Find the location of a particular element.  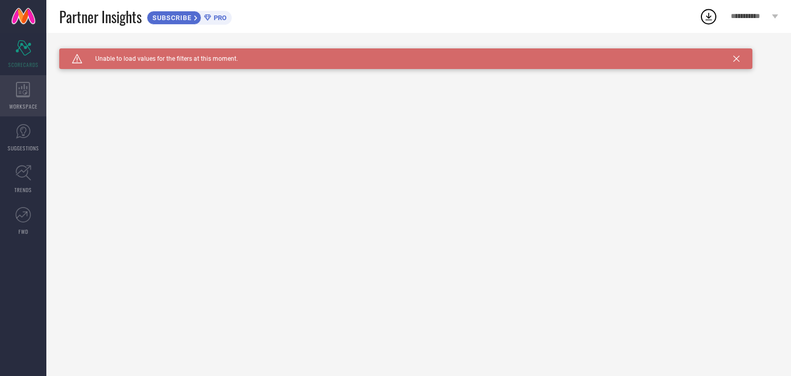

span: Unable to load values for the filters at this moment. is located at coordinates (160, 59).